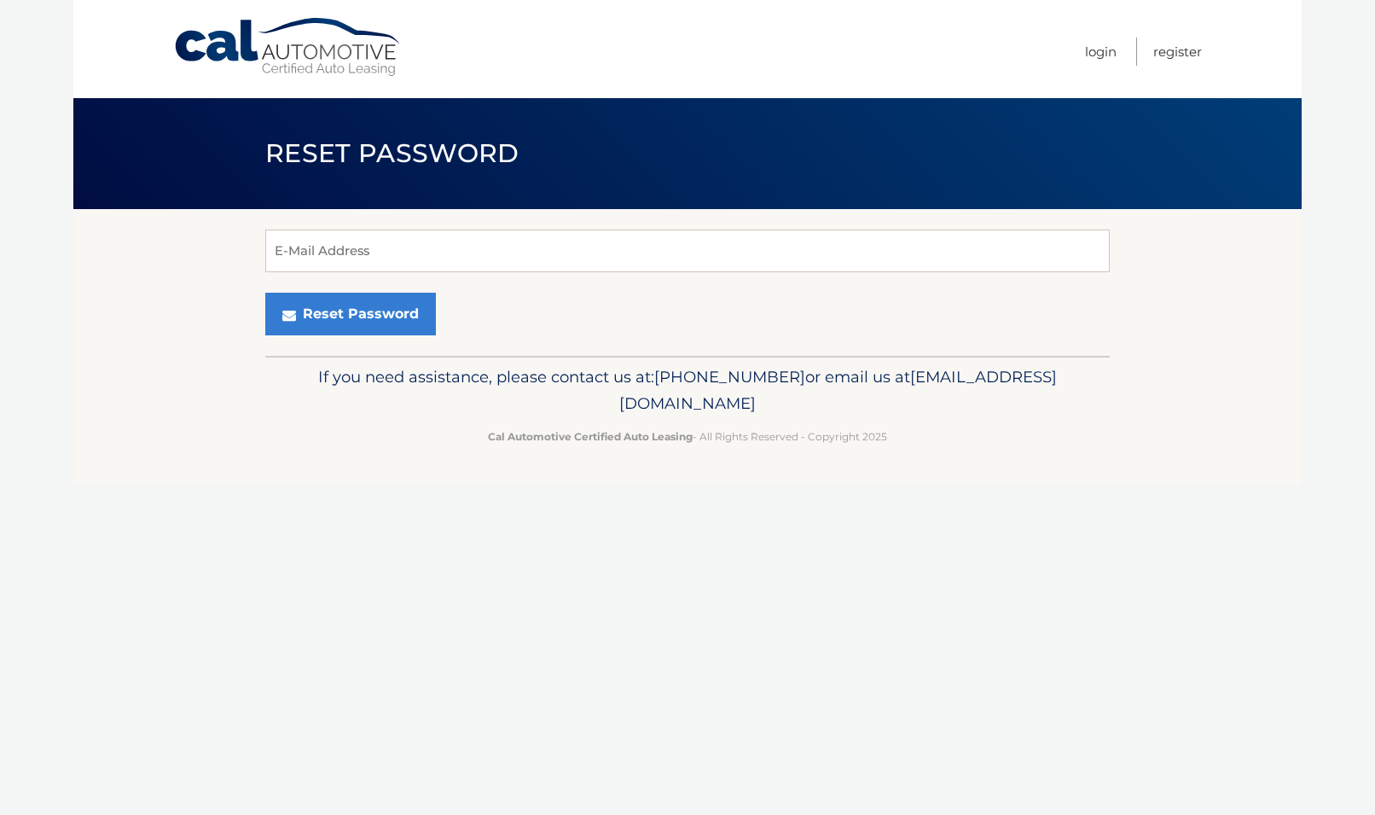 Image resolution: width=1375 pixels, height=815 pixels. Describe the element at coordinates (590, 436) in the screenshot. I see `strong: Cal Automotive Certified Auto Leasing` at that location.